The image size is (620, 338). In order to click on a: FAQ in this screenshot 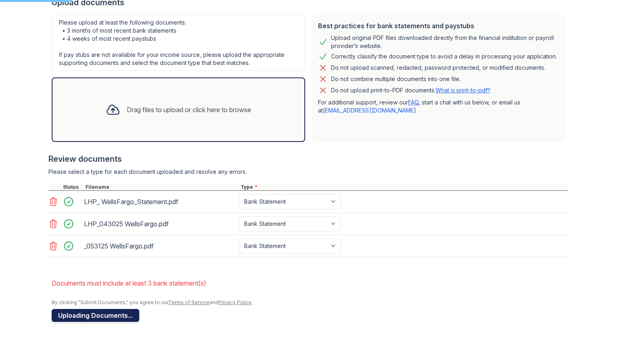, I will do `click(413, 102)`.